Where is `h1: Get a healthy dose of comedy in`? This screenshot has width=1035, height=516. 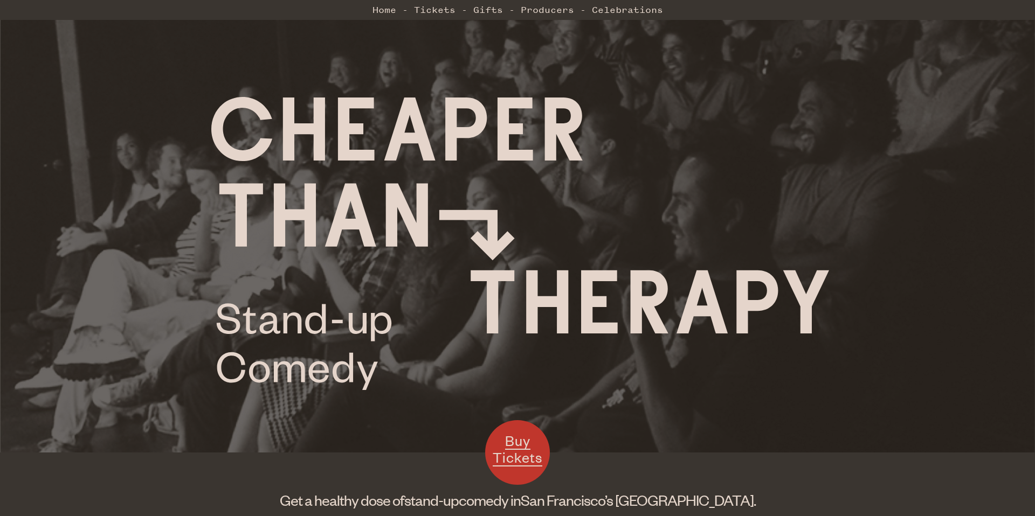 h1: Get a healthy dose of comedy in is located at coordinates (517, 500).